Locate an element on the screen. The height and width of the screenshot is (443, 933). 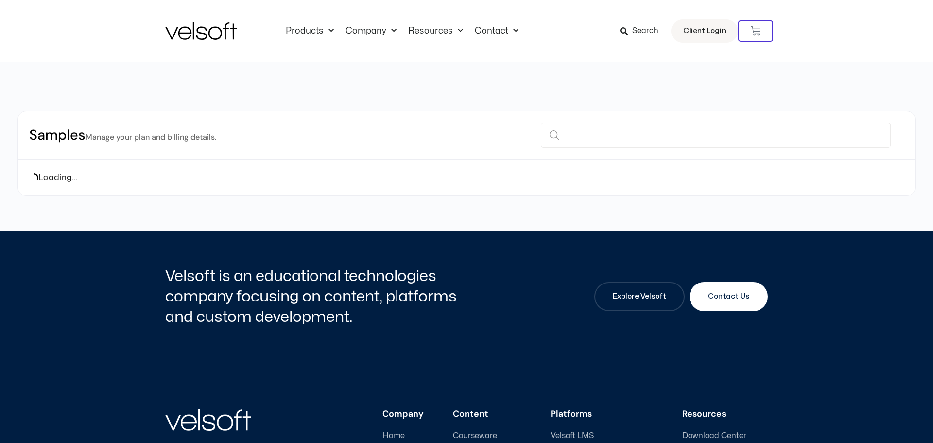
a: ProductsMenu Toggle is located at coordinates (310, 31).